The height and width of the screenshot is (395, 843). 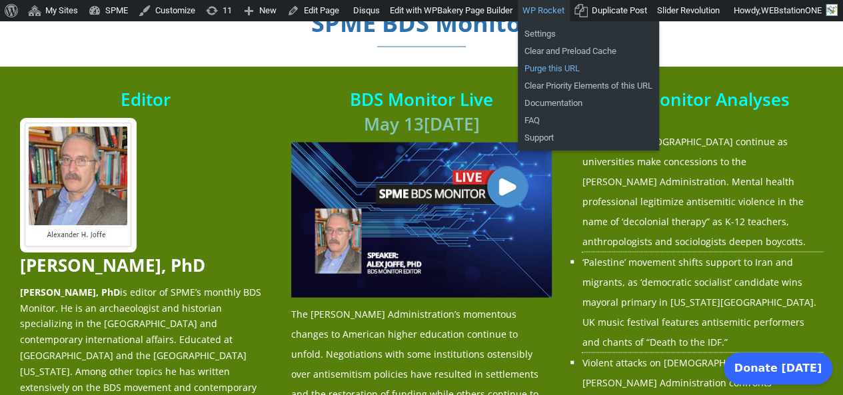 What do you see at coordinates (688, 10) in the screenshot?
I see `span: Slider Revolution` at bounding box center [688, 10].